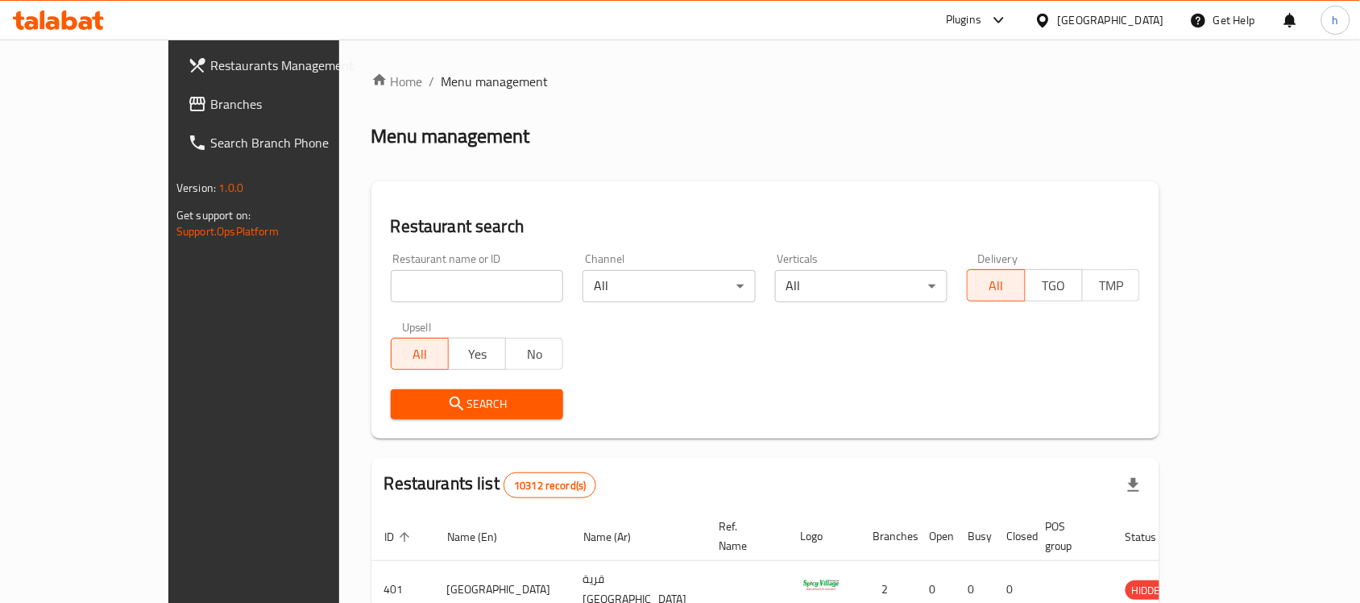 This screenshot has width=1360, height=603. I want to click on span: Menu management, so click(495, 81).